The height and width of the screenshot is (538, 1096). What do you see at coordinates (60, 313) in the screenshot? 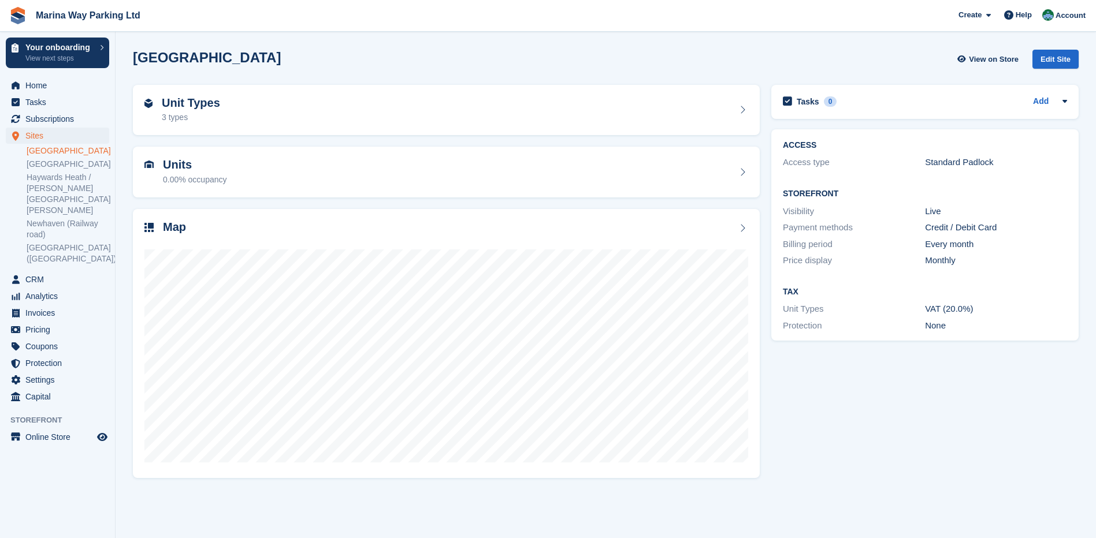
I see `span: Invoices` at bounding box center [60, 313].